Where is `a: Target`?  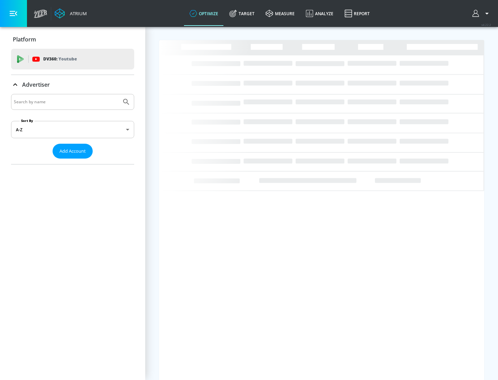 a: Target is located at coordinates (242, 13).